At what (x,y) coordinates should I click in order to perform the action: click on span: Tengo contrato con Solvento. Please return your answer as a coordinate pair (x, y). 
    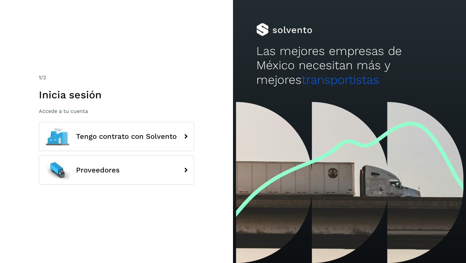
    Looking at the image, I should click on (126, 136).